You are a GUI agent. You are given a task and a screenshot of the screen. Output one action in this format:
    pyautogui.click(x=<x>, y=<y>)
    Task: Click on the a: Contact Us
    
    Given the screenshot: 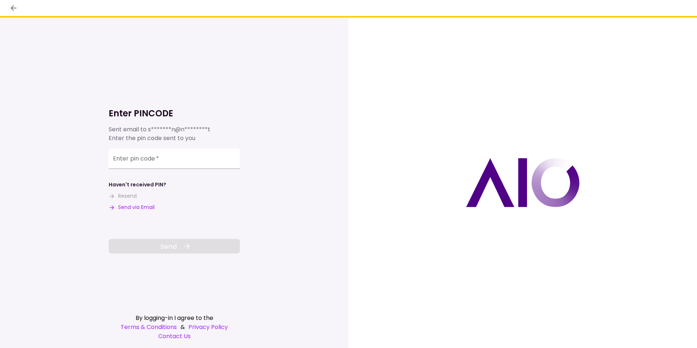 What is the action you would take?
    pyautogui.click(x=174, y=336)
    